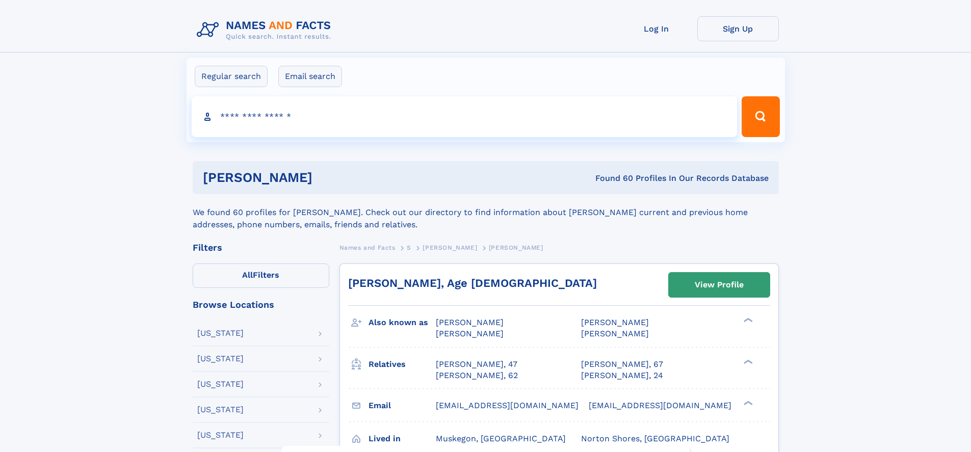 Image resolution: width=971 pixels, height=452 pixels. Describe the element at coordinates (261, 276) in the screenshot. I see `label: Filters` at that location.